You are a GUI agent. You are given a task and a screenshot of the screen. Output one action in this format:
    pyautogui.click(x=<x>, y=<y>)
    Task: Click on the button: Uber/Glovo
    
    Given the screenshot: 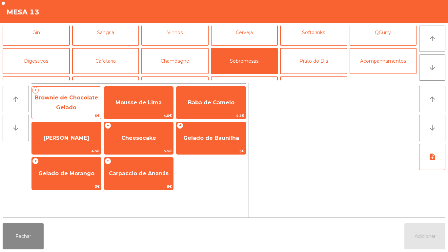 What is the action you would take?
    pyautogui.click(x=106, y=89)
    